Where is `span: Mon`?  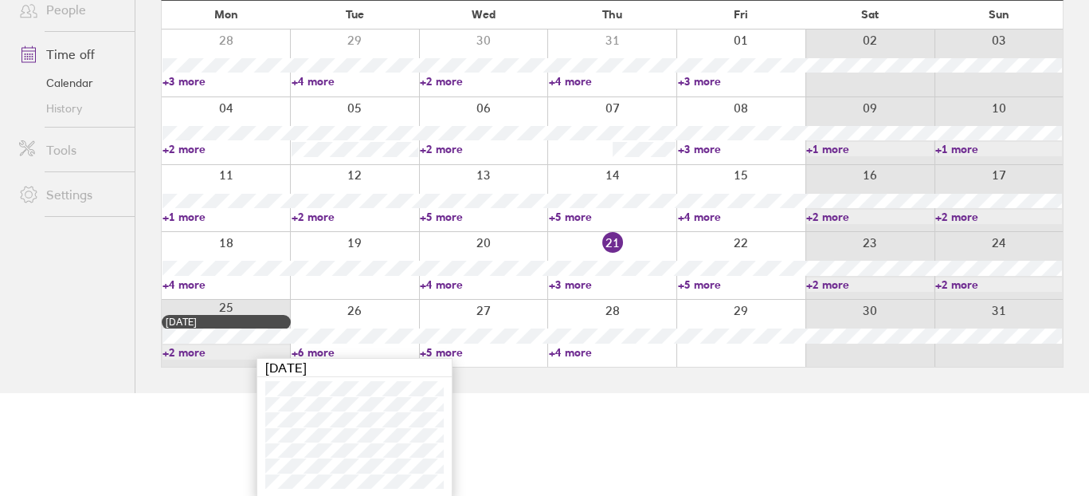 span: Mon is located at coordinates (226, 14).